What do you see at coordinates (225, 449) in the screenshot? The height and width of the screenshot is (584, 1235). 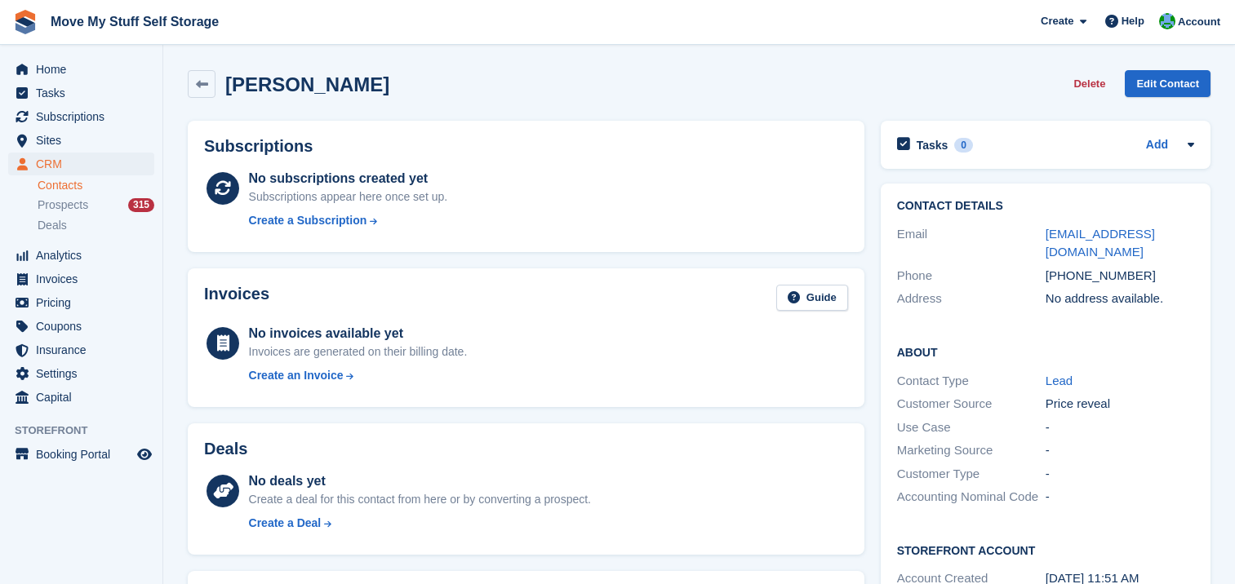 I see `h2: Deals` at bounding box center [225, 449].